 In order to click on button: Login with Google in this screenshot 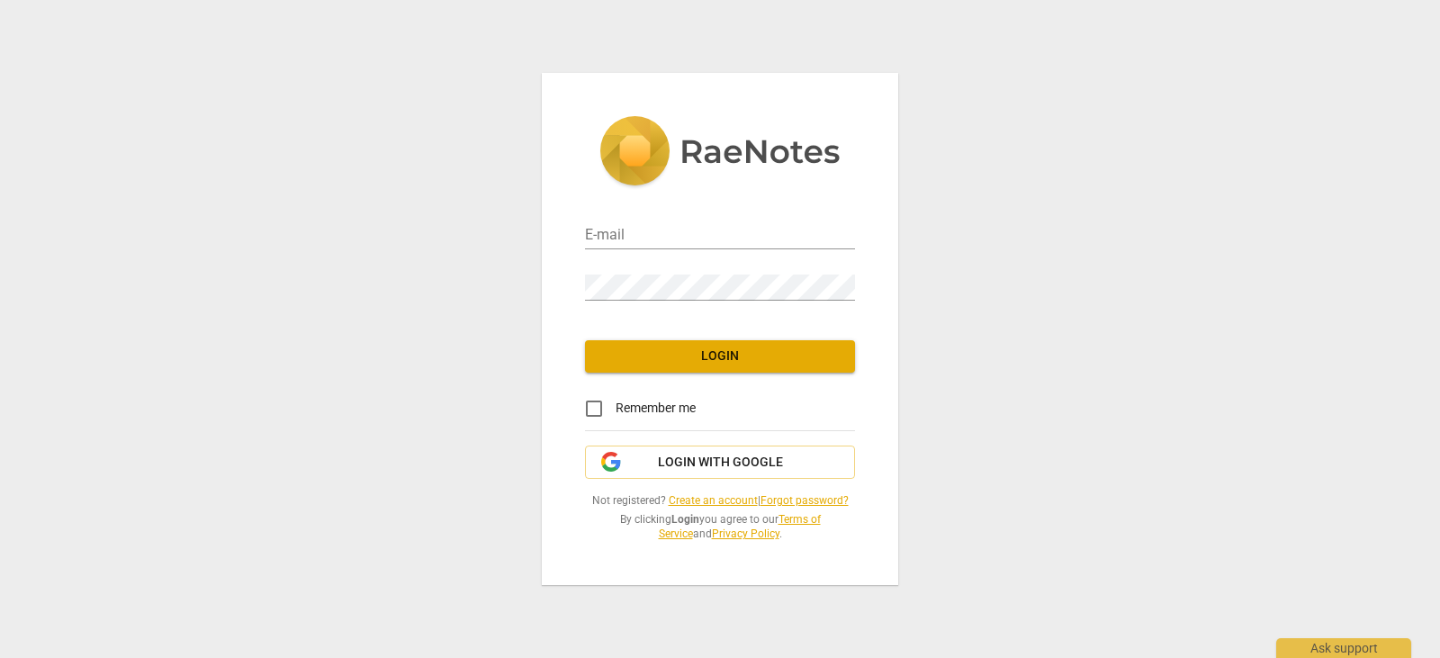, I will do `click(720, 463)`.